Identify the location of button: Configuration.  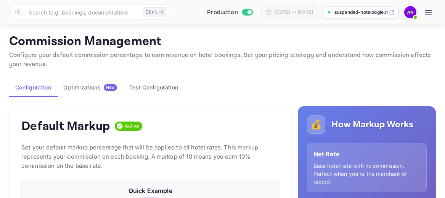
(33, 87).